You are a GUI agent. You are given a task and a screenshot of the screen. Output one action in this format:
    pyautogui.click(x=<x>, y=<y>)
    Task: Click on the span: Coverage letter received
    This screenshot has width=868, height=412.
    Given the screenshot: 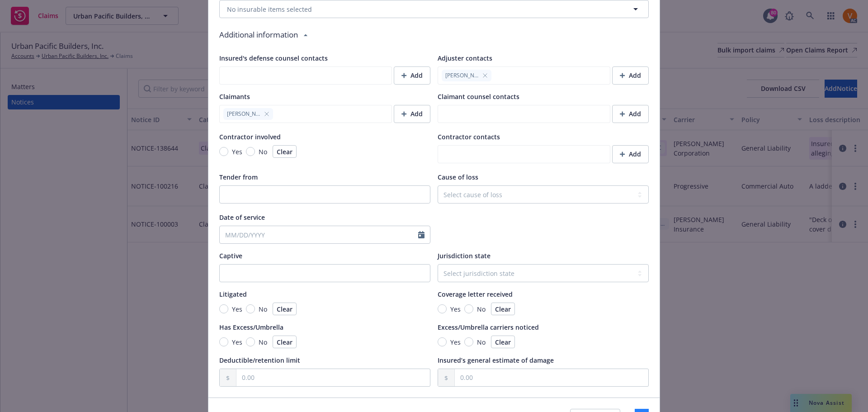 What is the action you would take?
    pyautogui.click(x=475, y=294)
    